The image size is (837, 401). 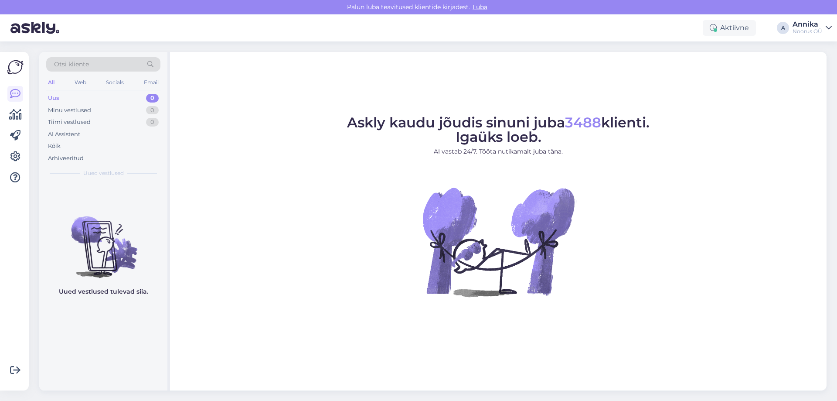 What do you see at coordinates (583, 122) in the screenshot?
I see `span: 3488` at bounding box center [583, 122].